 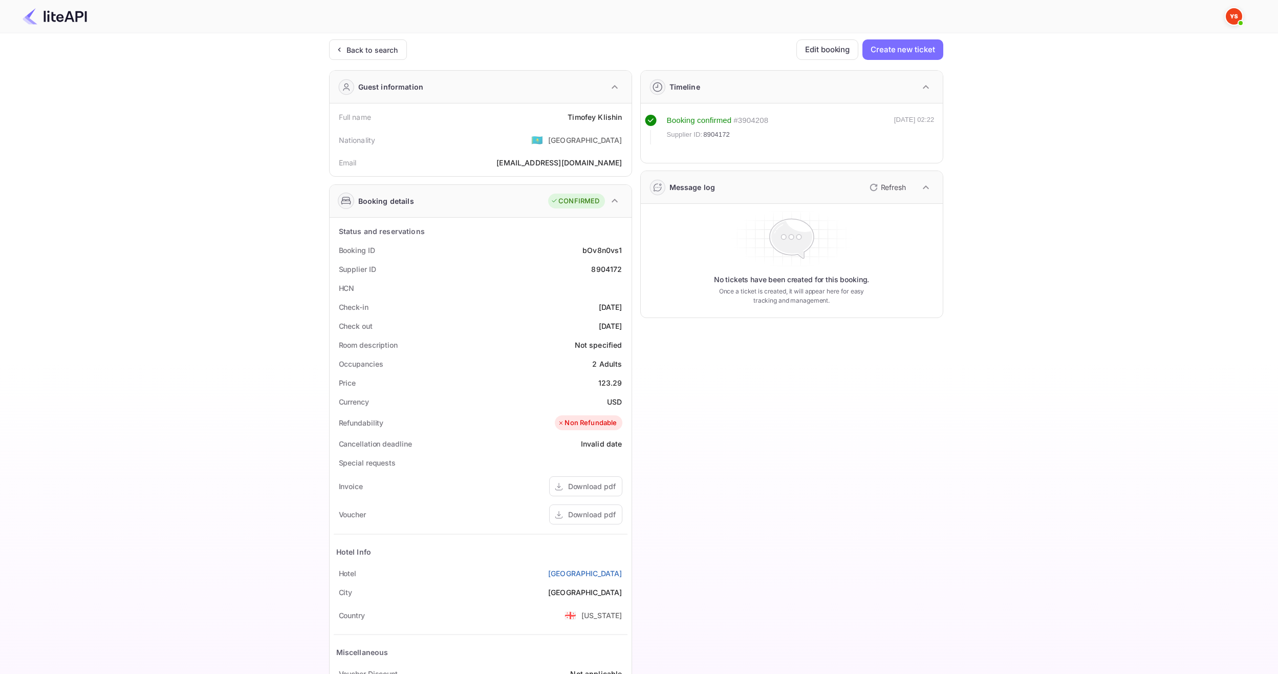 What do you see at coordinates (587, 423) in the screenshot?
I see `div: Non Refundable` at bounding box center [587, 423].